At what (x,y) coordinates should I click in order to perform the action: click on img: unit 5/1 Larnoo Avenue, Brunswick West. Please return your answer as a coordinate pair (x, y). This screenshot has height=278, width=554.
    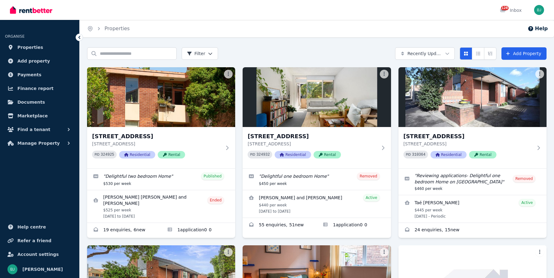
    Looking at the image, I should click on (472, 97).